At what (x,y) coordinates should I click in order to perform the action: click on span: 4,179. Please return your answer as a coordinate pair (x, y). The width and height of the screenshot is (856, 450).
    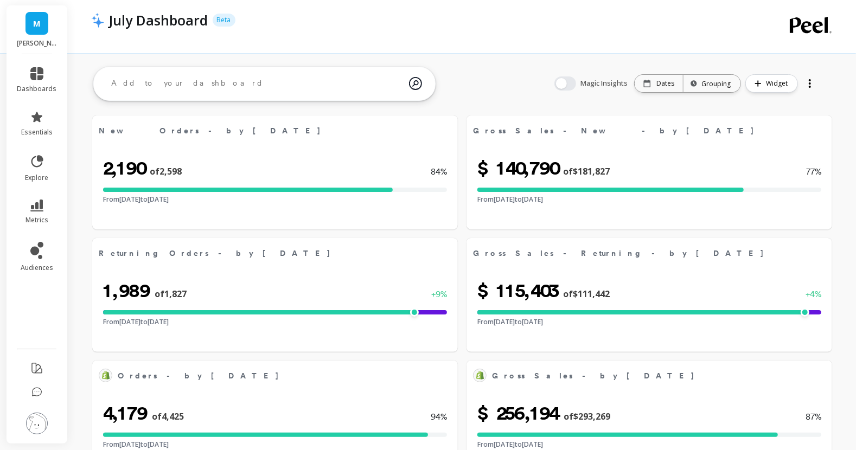
    Looking at the image, I should click on (125, 414).